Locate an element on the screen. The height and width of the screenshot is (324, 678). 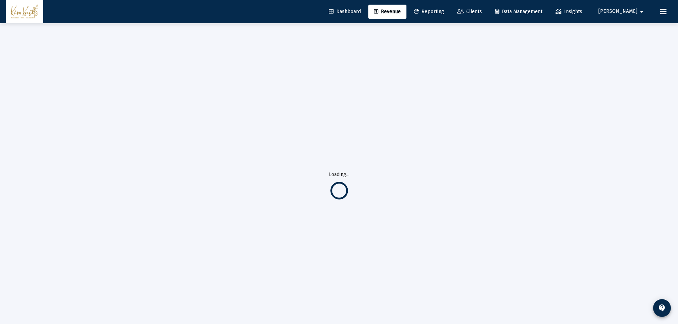
a: Reporting is located at coordinates (429, 12).